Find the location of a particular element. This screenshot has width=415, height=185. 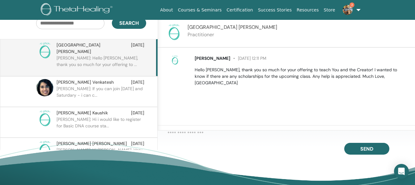

p: Practitioner is located at coordinates (232, 35).